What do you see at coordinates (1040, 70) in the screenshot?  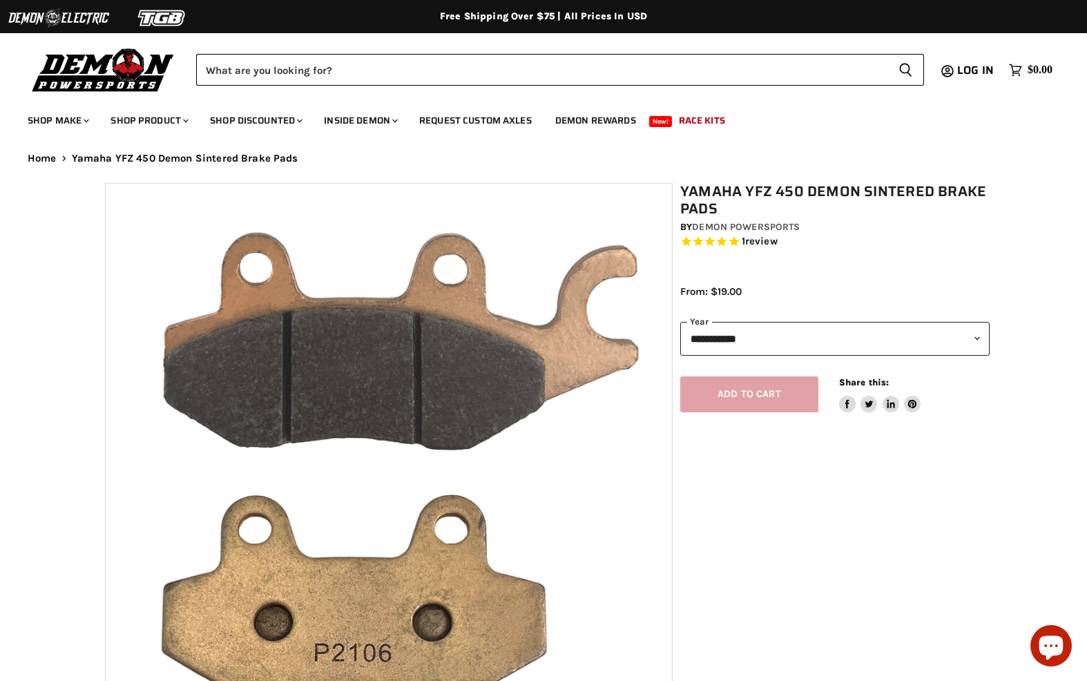 I see `span: $0.00` at bounding box center [1040, 70].